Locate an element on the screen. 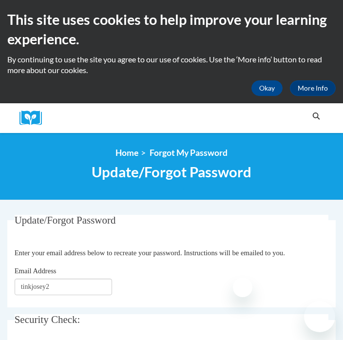 The height and width of the screenshot is (340, 343). button: Search is located at coordinates (316, 116).